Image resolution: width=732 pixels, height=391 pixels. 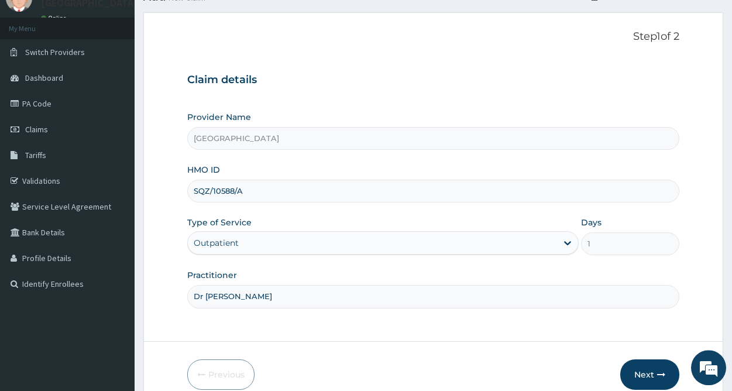 I want to click on input: Enter HMO ID, so click(x=433, y=191).